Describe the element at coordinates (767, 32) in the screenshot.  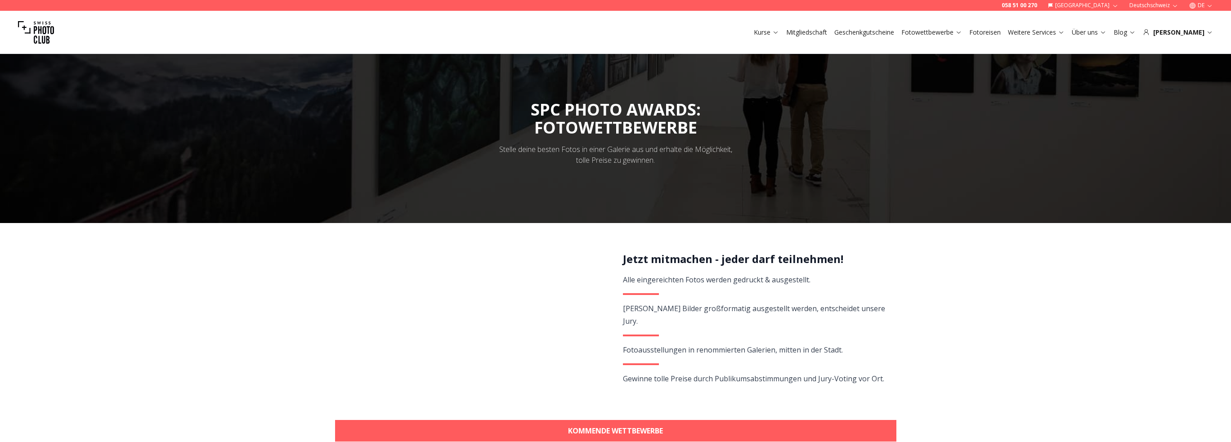
I see `button: Kurse` at that location.